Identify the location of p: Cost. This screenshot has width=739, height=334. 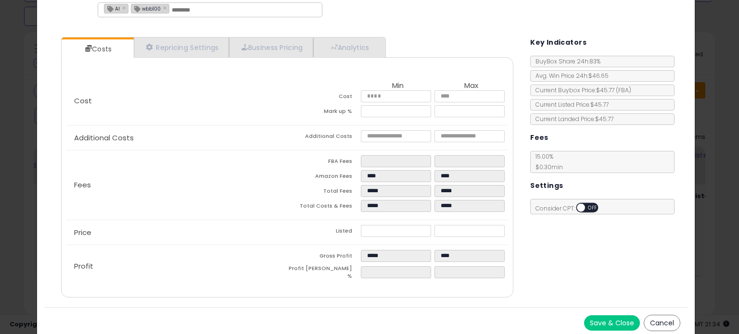
(176, 101).